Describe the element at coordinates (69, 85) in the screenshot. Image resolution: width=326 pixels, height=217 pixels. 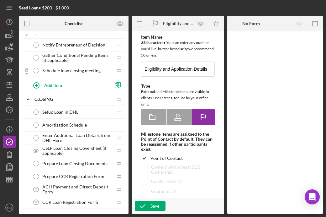
I see `button: Add Item` at that location.